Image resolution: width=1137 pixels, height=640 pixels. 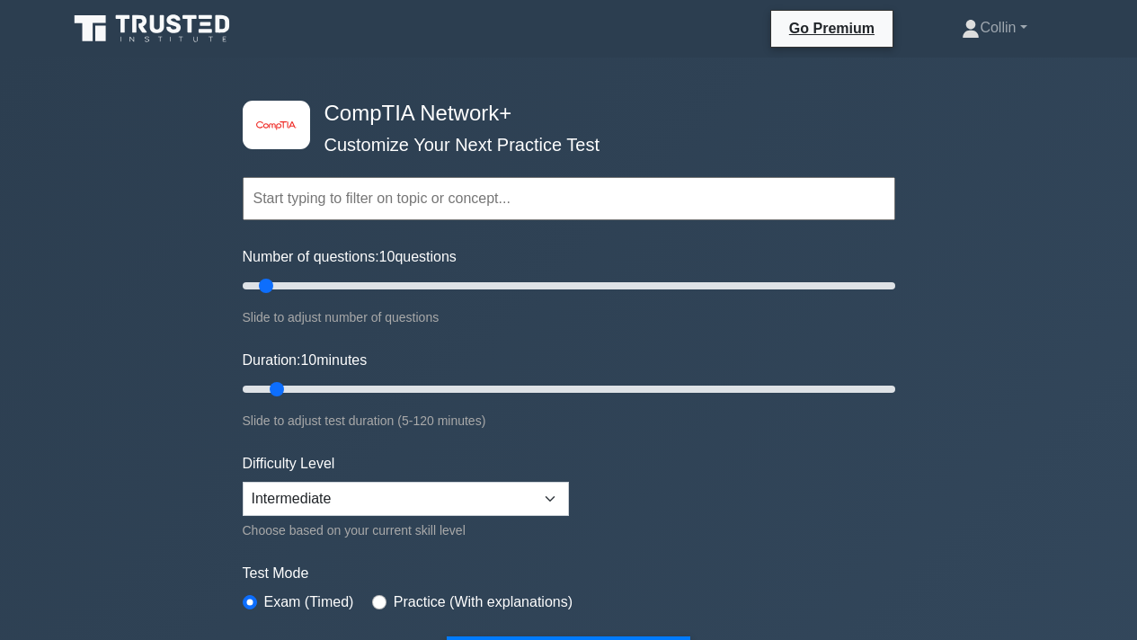 I want to click on a: Go Premium, so click(x=831, y=28).